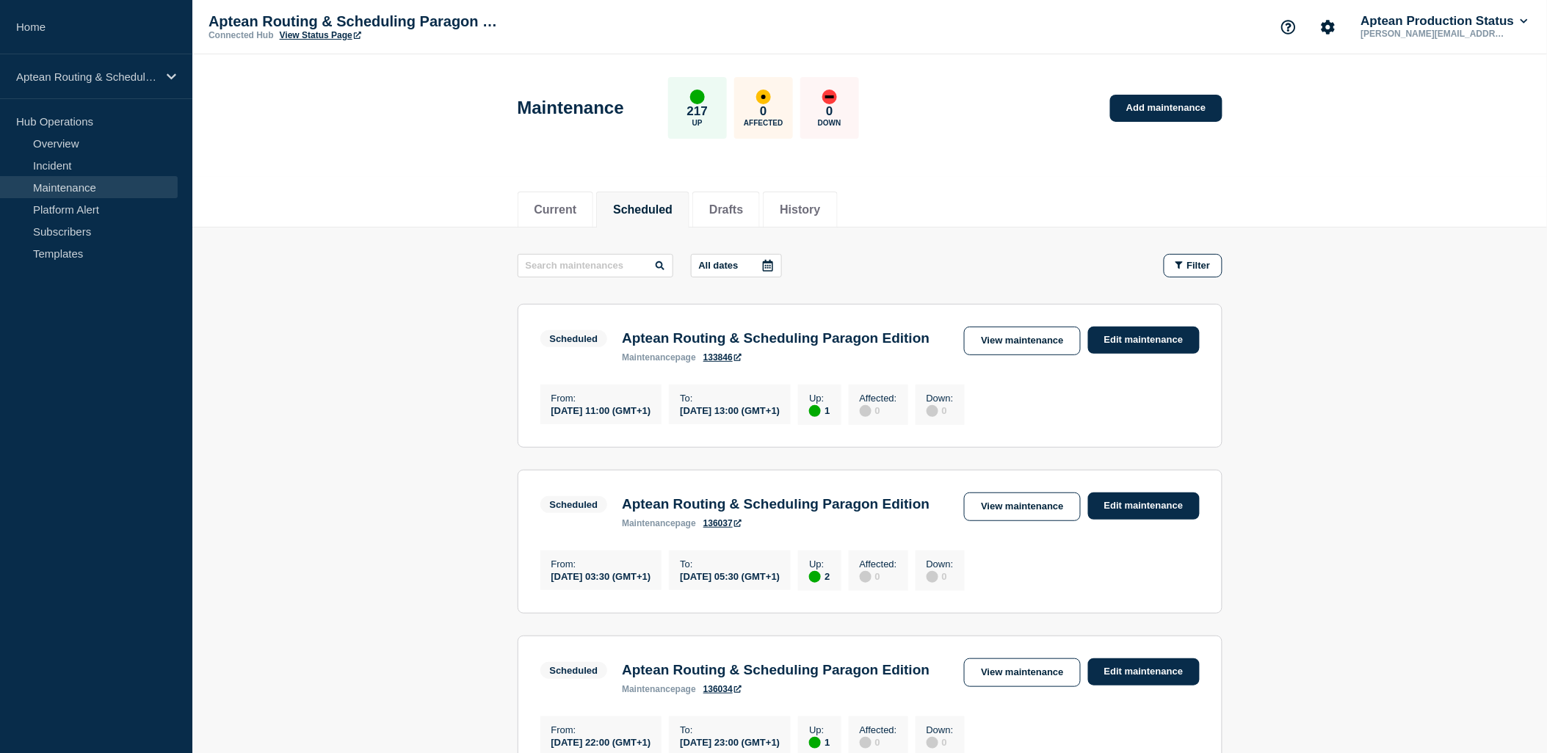 This screenshot has width=1547, height=753. What do you see at coordinates (1444, 21) in the screenshot?
I see `button: Aptean Production Status` at bounding box center [1444, 21].